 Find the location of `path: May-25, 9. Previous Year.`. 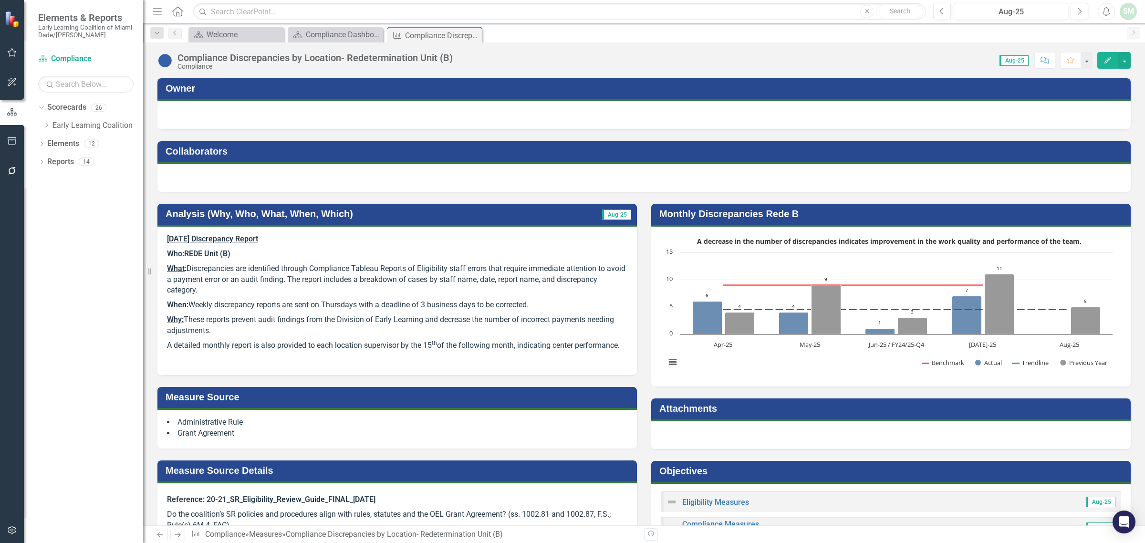

path: May-25, 9. Previous Year. is located at coordinates (827, 310).